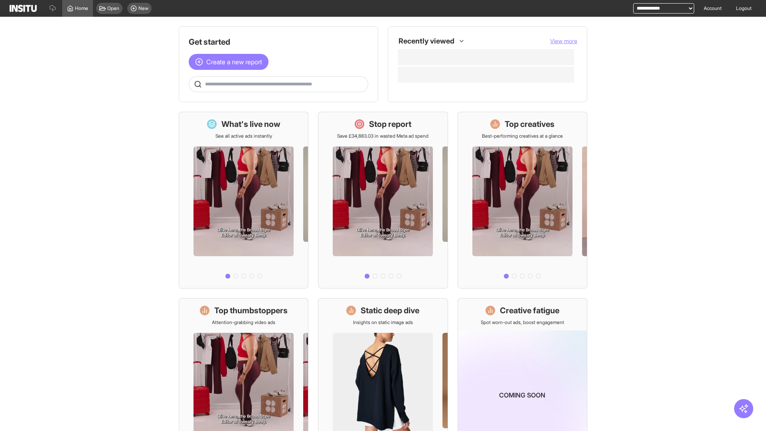 This screenshot has height=431, width=766. I want to click on span: View more, so click(564, 41).